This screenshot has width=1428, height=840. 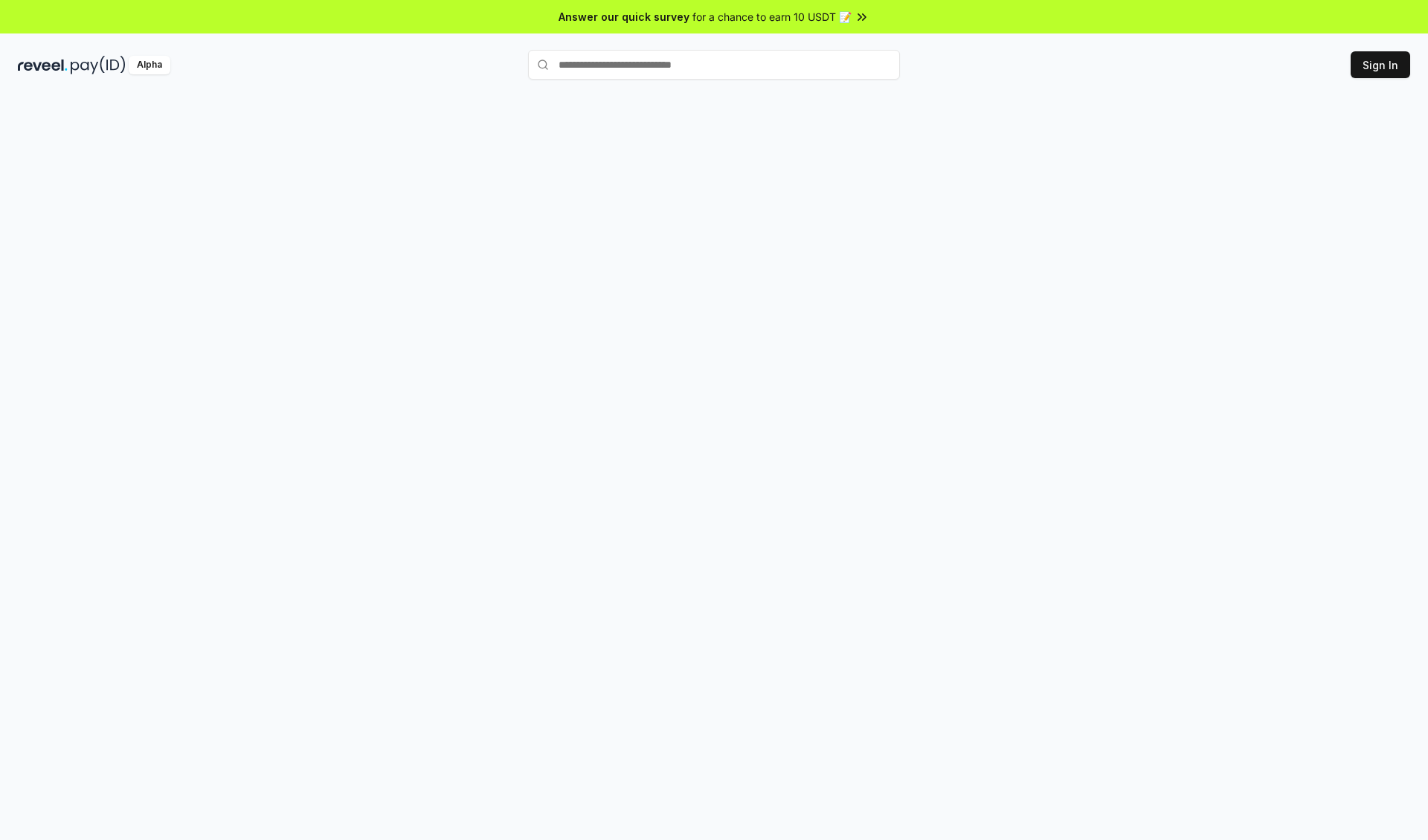 I want to click on div: Alpha, so click(x=149, y=64).